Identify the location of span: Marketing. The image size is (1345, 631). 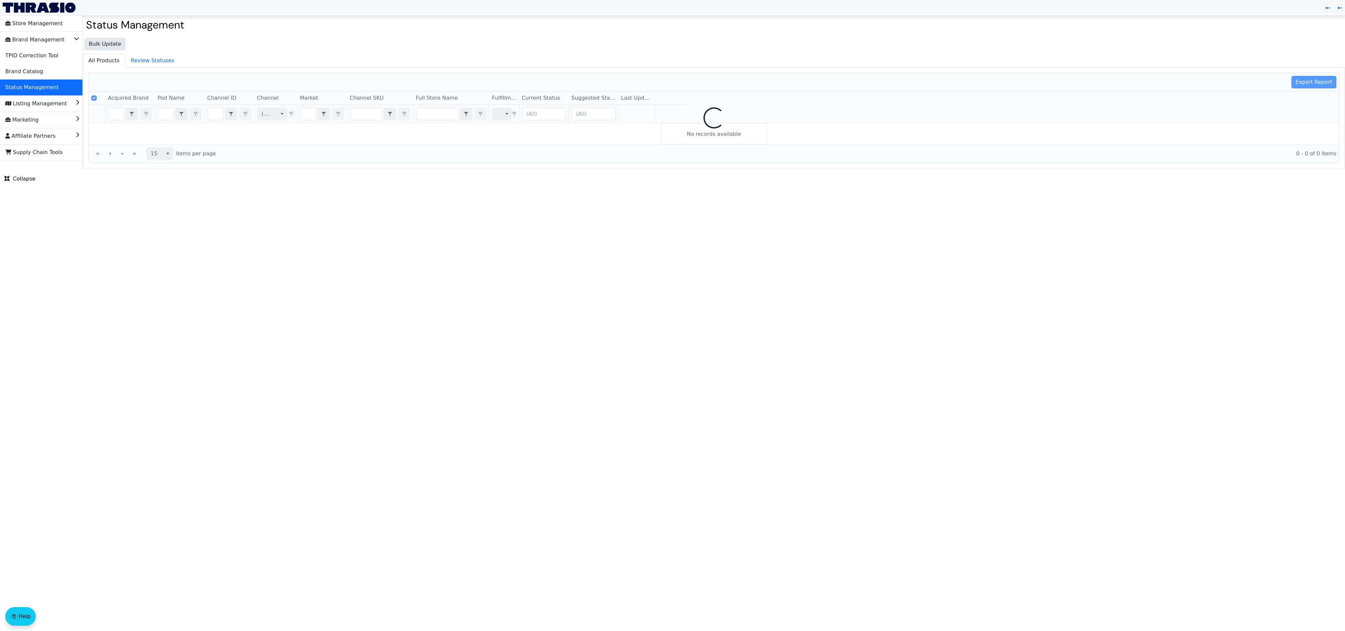
(22, 120).